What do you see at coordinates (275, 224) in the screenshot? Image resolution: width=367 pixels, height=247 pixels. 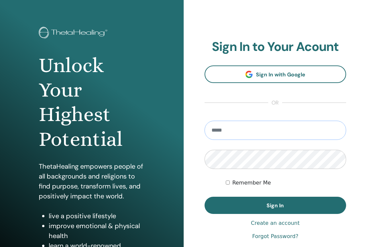 I see `a: Create an account` at bounding box center [275, 224].